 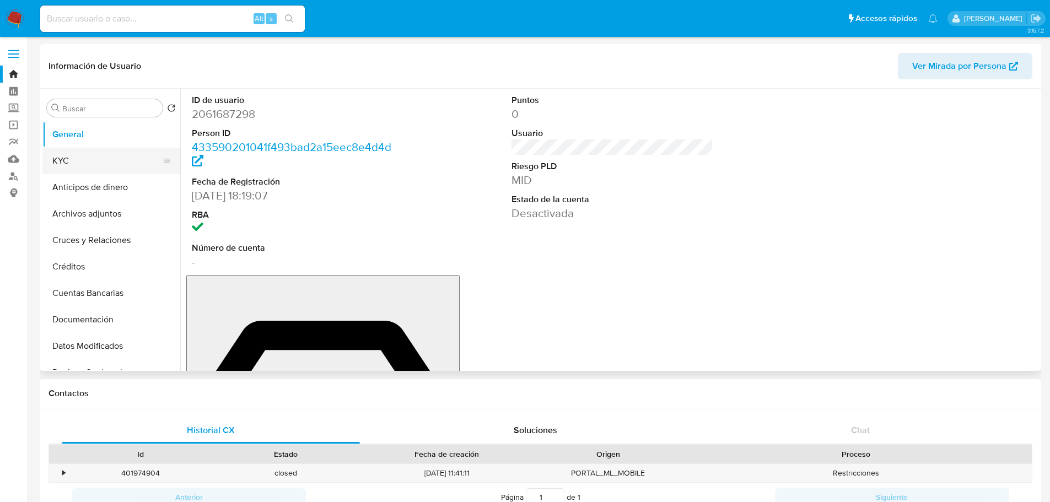 I want to click on span: Soluciones, so click(x=535, y=430).